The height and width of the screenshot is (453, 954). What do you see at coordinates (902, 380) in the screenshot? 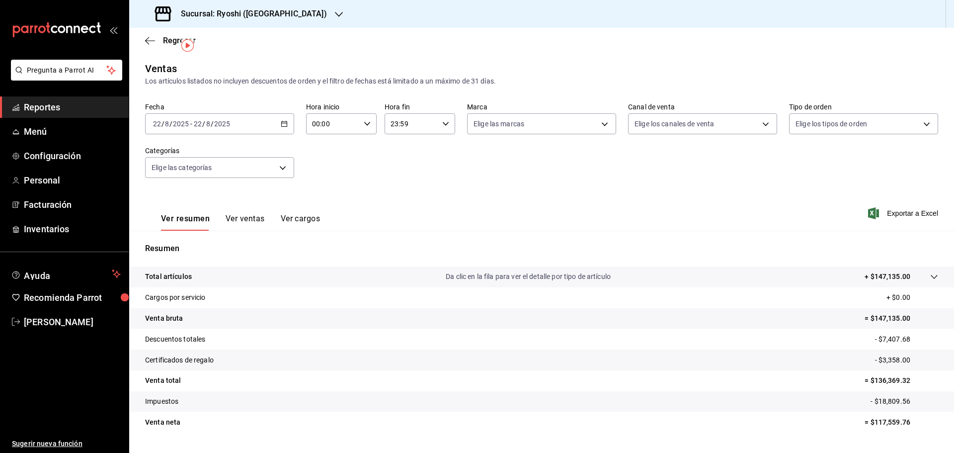
I see `p: = $136,369.32` at bounding box center [902, 380].